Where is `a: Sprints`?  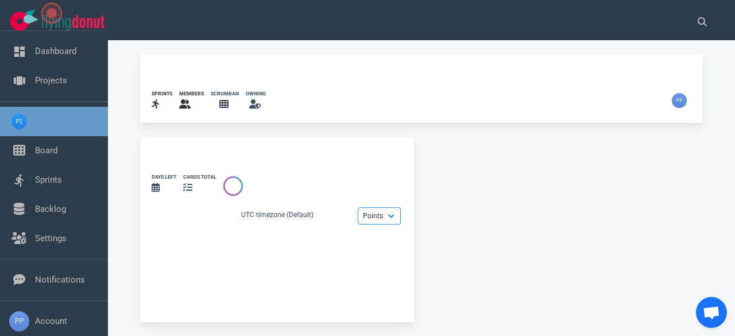 a: Sprints is located at coordinates (48, 180).